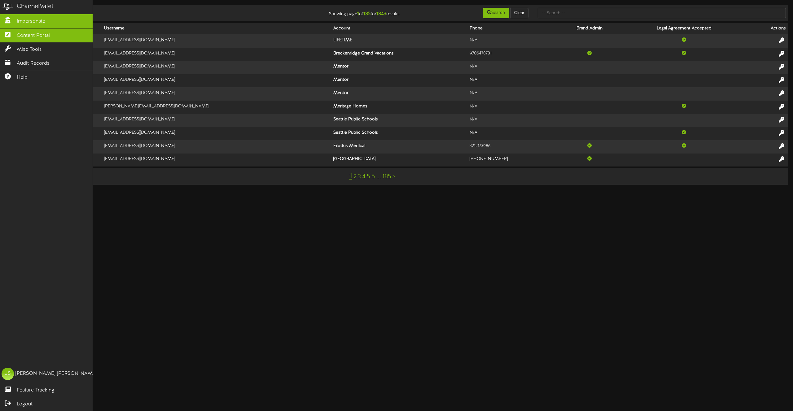 The width and height of the screenshot is (793, 411). I want to click on th: Account, so click(399, 28).